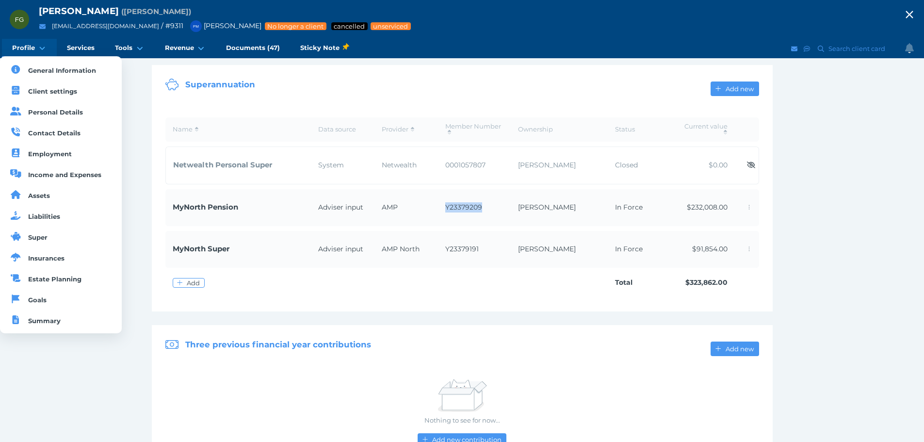  What do you see at coordinates (401, 249) in the screenshot?
I see `span: AMP North` at bounding box center [401, 249].